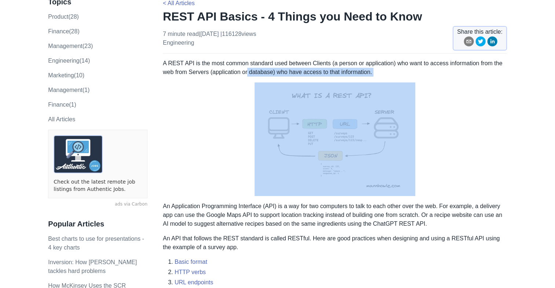  I want to click on a: Basic format, so click(191, 262).